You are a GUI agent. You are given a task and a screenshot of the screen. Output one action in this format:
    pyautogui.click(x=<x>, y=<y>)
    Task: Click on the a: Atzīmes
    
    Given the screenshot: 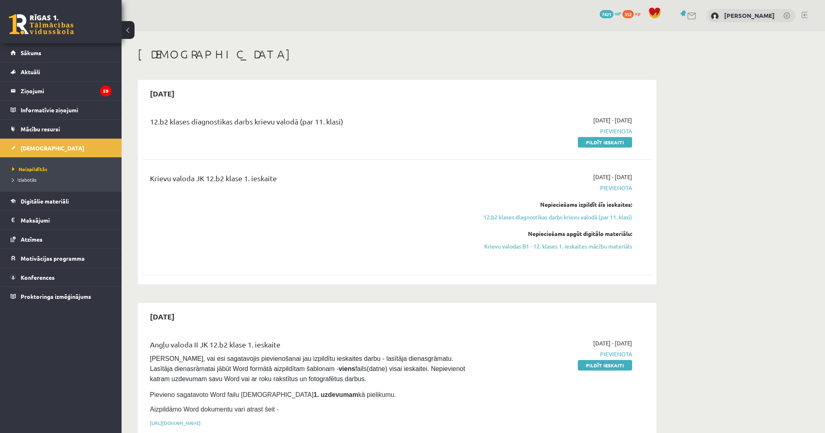 What is the action you would take?
    pyautogui.click(x=61, y=239)
    